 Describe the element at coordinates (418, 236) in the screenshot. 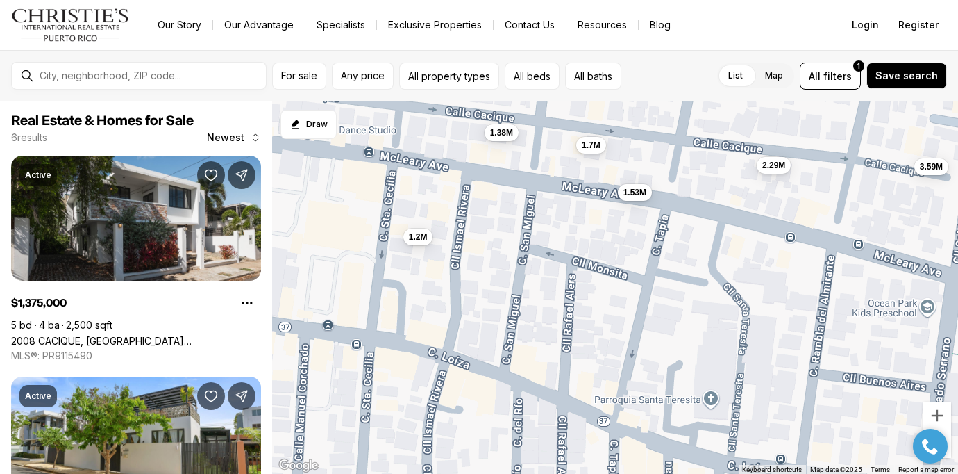

I see `span: 1.2M` at that location.